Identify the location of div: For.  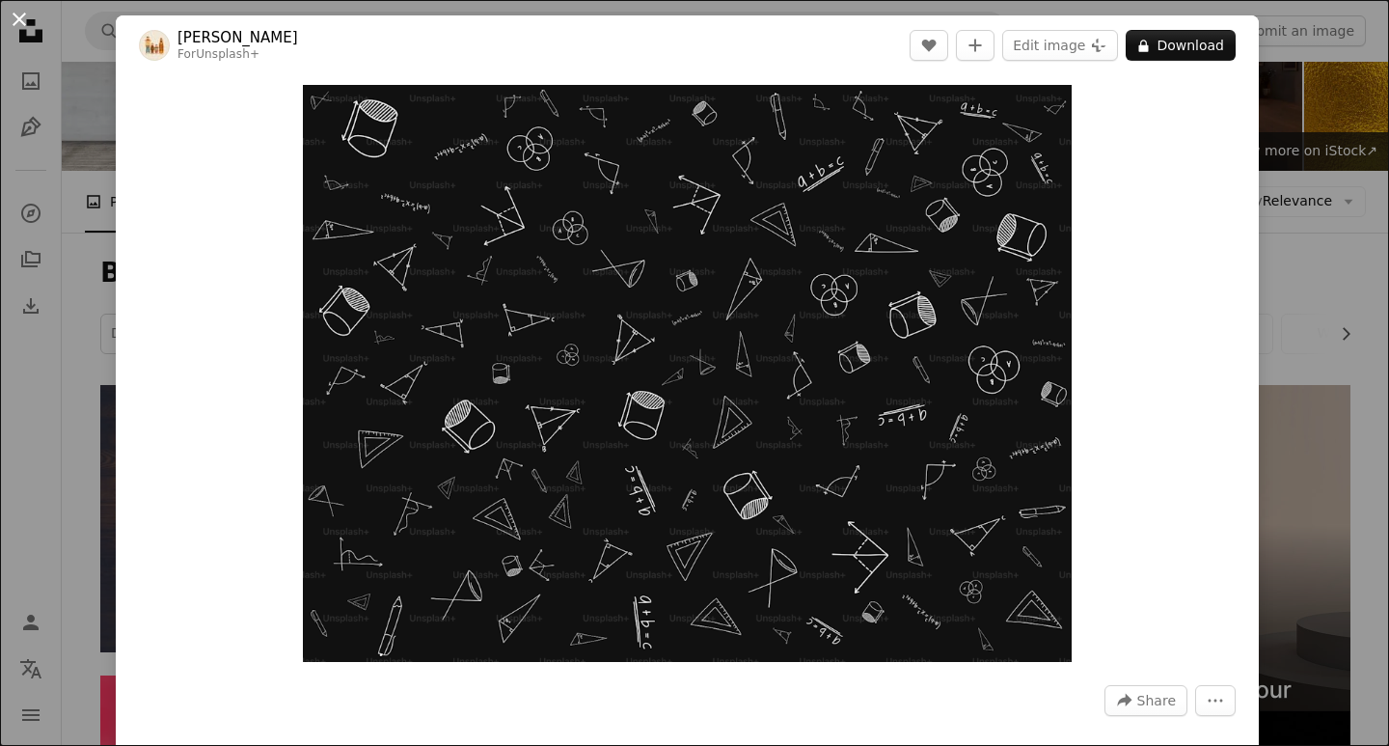
(237, 55).